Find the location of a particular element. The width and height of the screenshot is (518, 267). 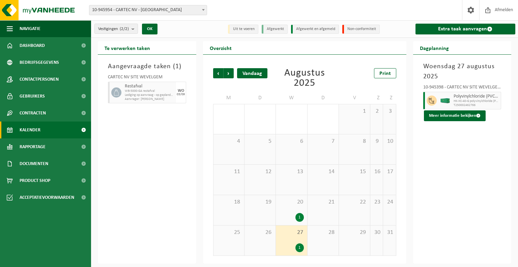

span: Dashboard is located at coordinates (32, 46).